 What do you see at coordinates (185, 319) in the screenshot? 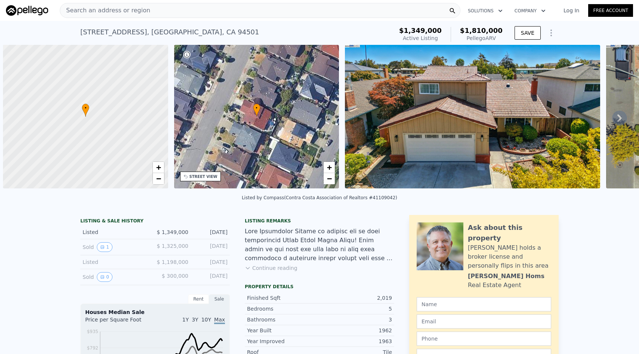
I see `span: 1Y` at bounding box center [185, 319].